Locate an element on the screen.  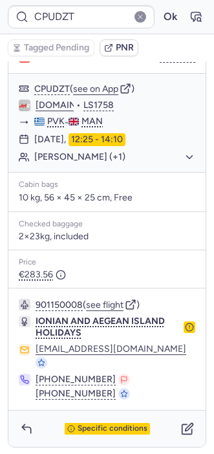
figure: LS airline logo is located at coordinates (25, 105).